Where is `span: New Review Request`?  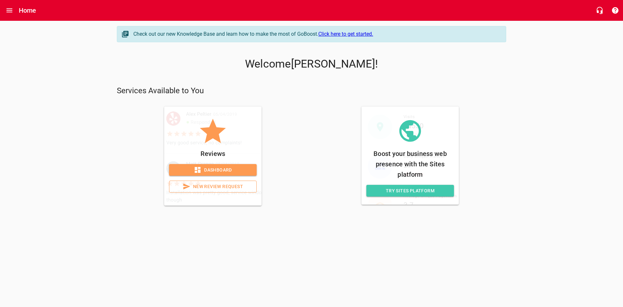 span: New Review Request is located at coordinates (213, 186).